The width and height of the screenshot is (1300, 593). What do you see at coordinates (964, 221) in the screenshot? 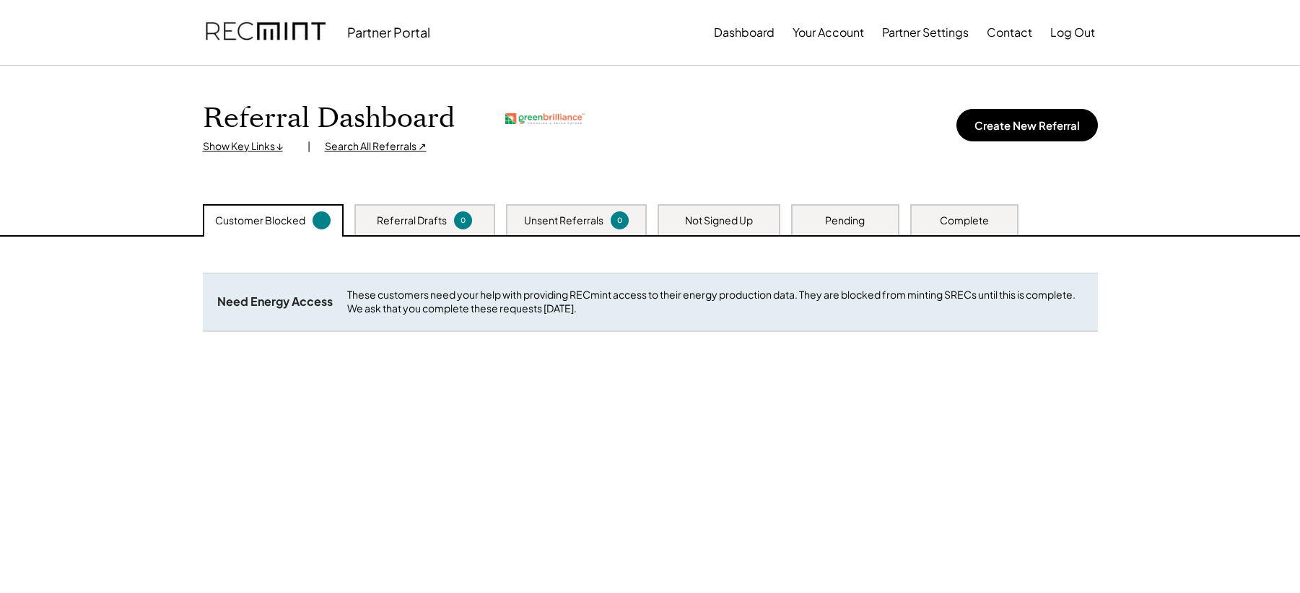
I see `div: Complete` at bounding box center [964, 221].